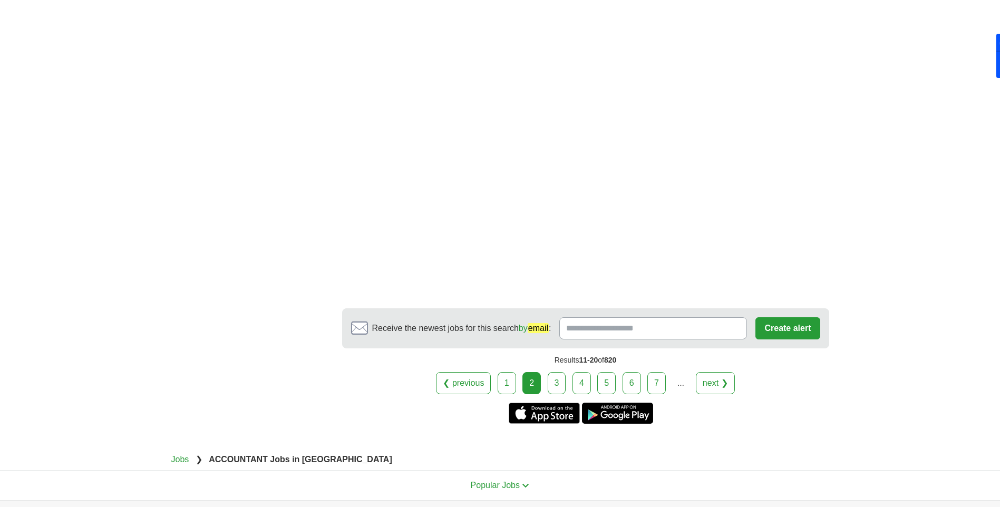 The height and width of the screenshot is (507, 1000). Describe the element at coordinates (557, 383) in the screenshot. I see `a: 3` at that location.